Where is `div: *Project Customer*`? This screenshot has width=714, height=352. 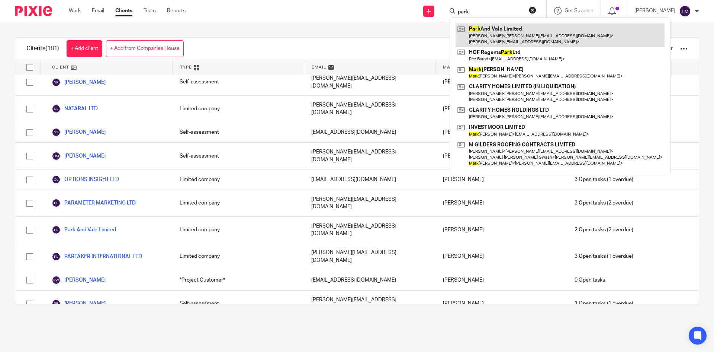 div: *Project Customer* is located at coordinates (238, 280).